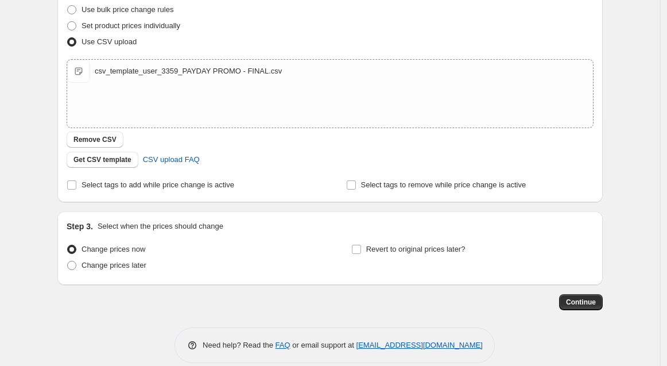  I want to click on span: CSV upload FAQ, so click(171, 160).